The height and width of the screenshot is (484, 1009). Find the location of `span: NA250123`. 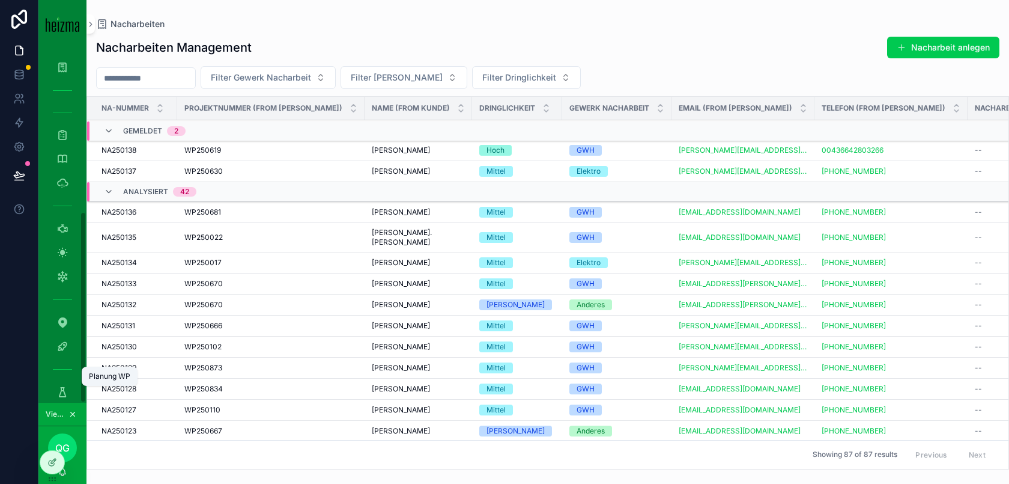

span: NA250123 is located at coordinates (119, 431).